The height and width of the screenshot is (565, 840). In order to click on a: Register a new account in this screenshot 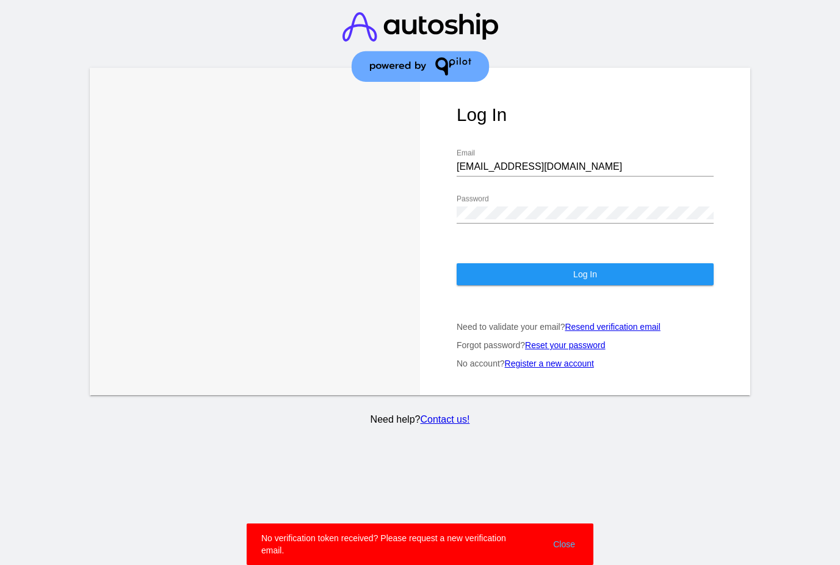, I will do `click(550, 363)`.